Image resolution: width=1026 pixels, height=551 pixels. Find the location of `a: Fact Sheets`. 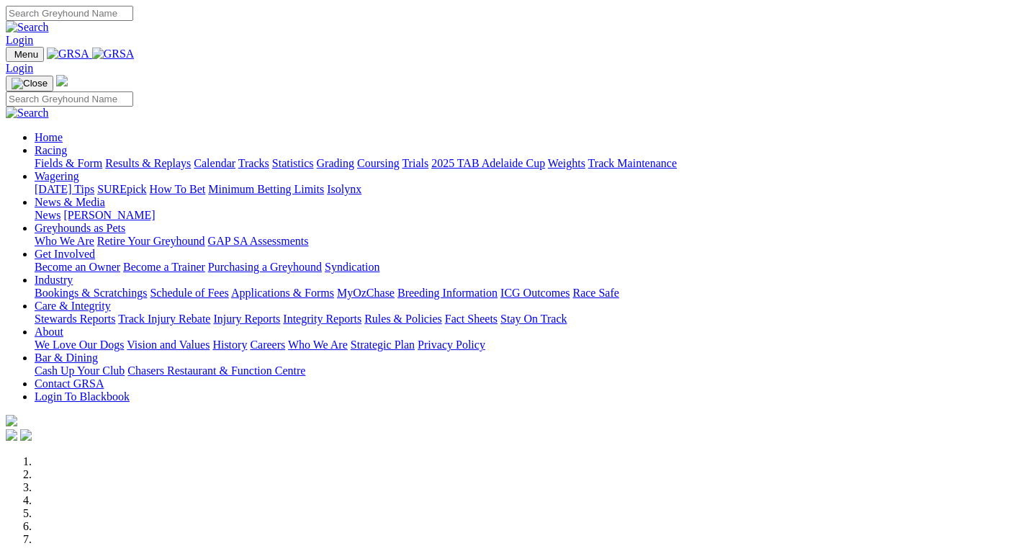

a: Fact Sheets is located at coordinates (471, 318).